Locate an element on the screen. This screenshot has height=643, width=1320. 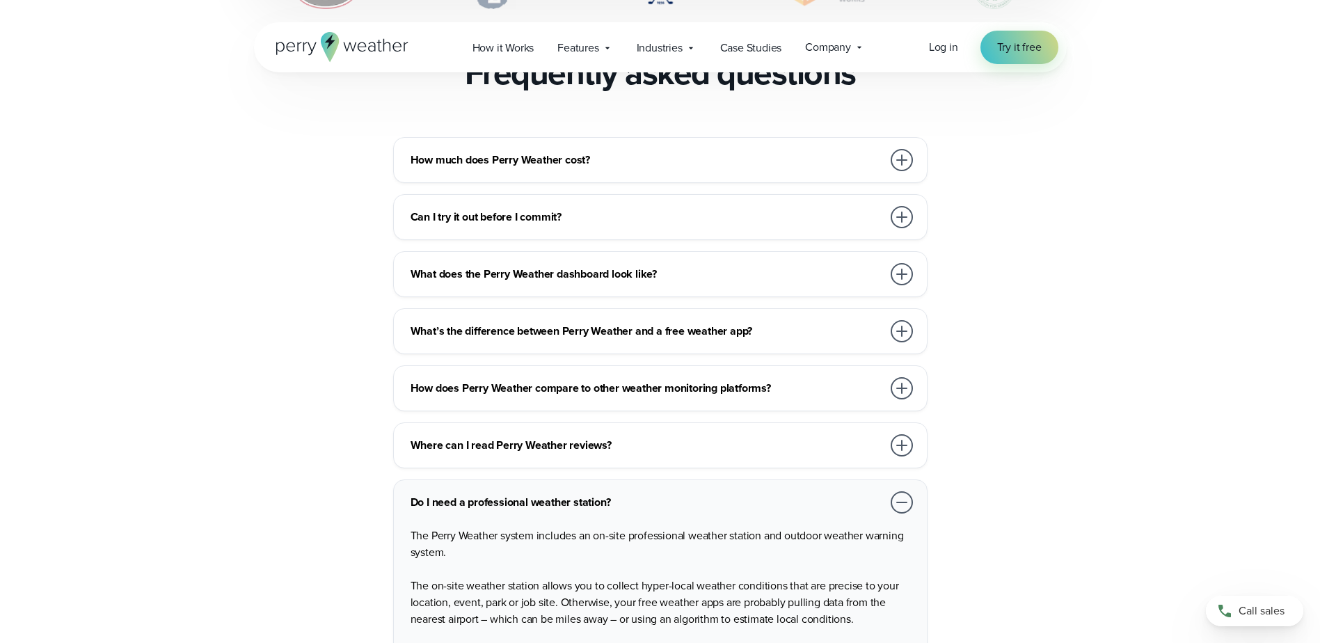
h3: What does the Perry Weather dashboard look like? is located at coordinates (647, 274).